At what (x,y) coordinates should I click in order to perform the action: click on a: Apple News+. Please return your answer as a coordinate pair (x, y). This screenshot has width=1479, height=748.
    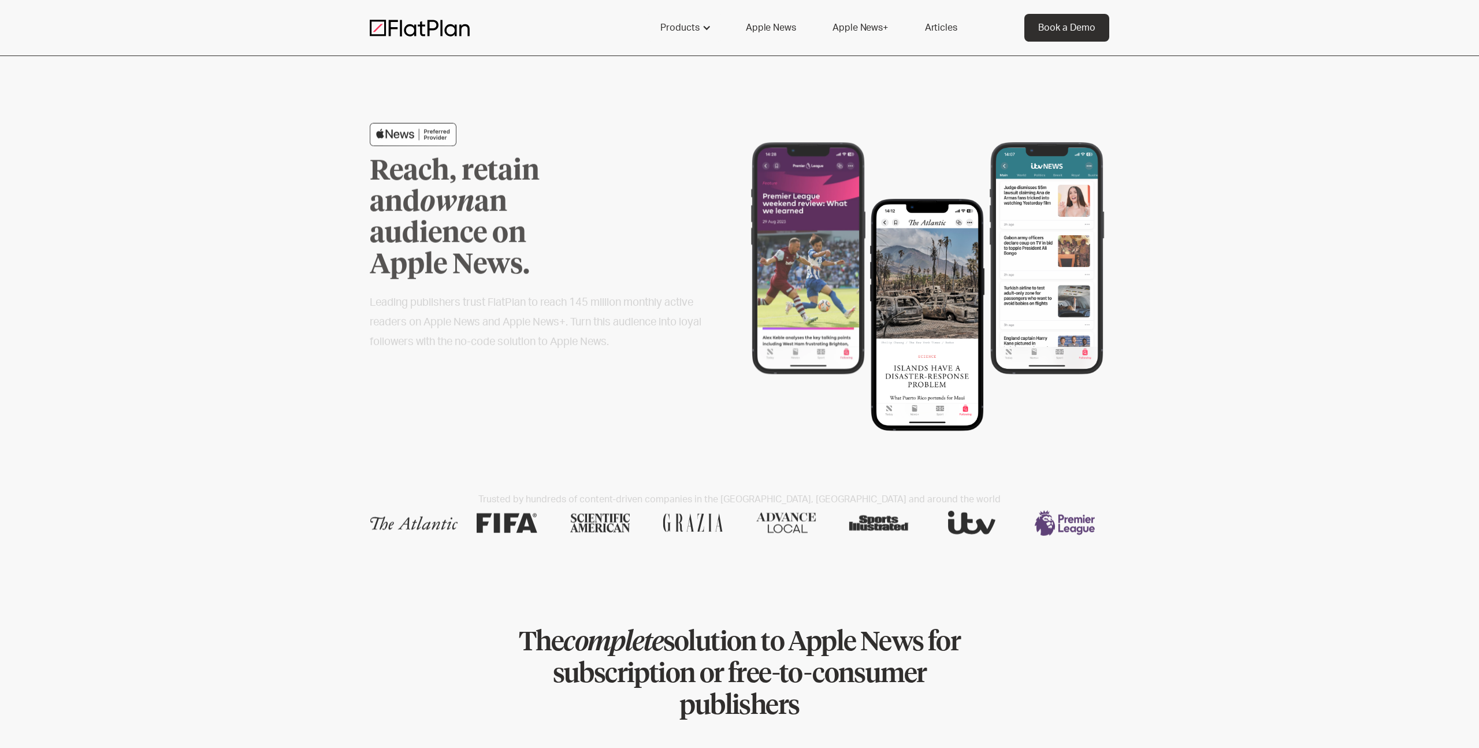
    Looking at the image, I should click on (860, 28).